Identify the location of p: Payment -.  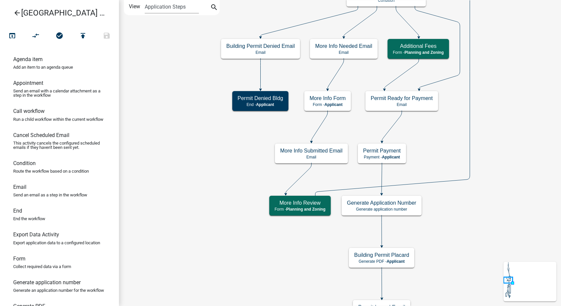
(382, 157).